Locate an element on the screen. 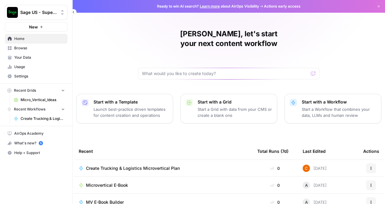 The image size is (385, 204). span: New is located at coordinates (33, 27).